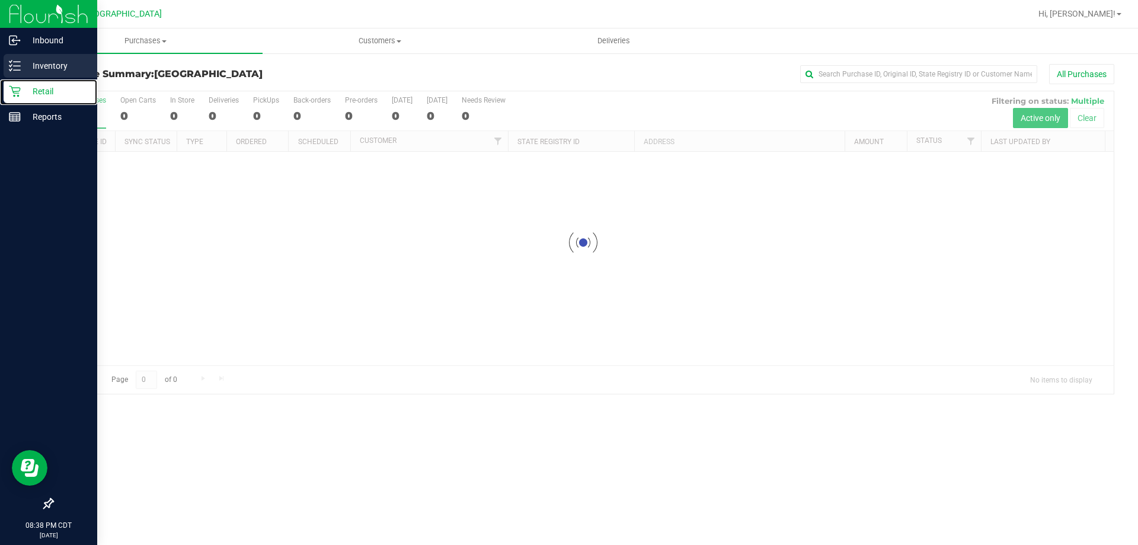 The width and height of the screenshot is (1138, 545). I want to click on inline-svg: Inbound, so click(15, 40).